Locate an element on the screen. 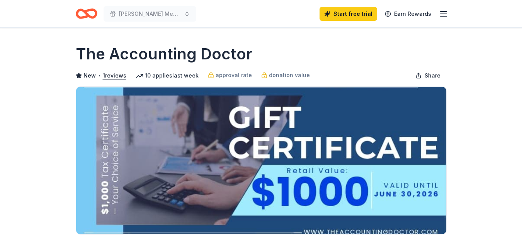  img: Image for The Accounting Doctor is located at coordinates (261, 161).